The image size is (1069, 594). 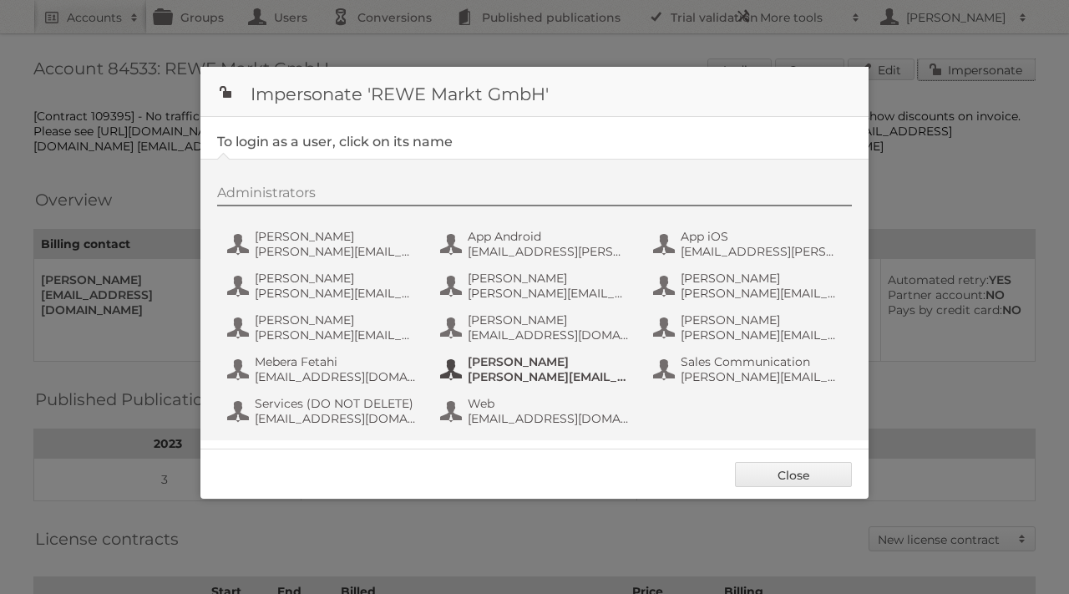 I want to click on span: Sales Communication, so click(x=761, y=362).